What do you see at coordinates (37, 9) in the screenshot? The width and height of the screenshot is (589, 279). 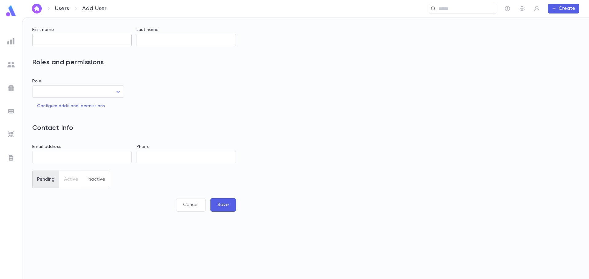 I see `img: home_white.a664292cf8c1dea59945f0da9f25487c.svg` at bounding box center [37, 9].